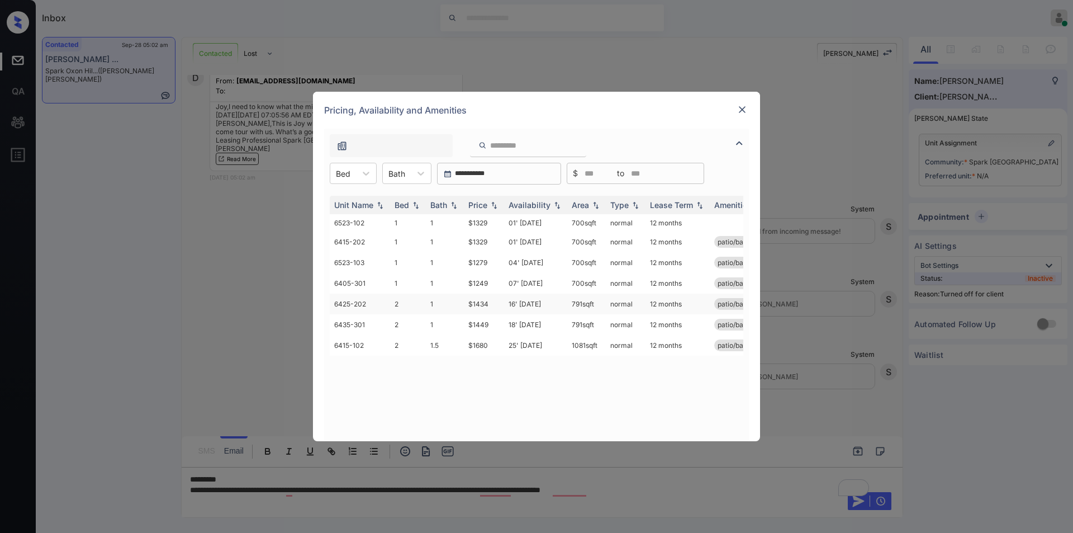 This screenshot has height=533, width=1073. I want to click on span: to, so click(620, 173).